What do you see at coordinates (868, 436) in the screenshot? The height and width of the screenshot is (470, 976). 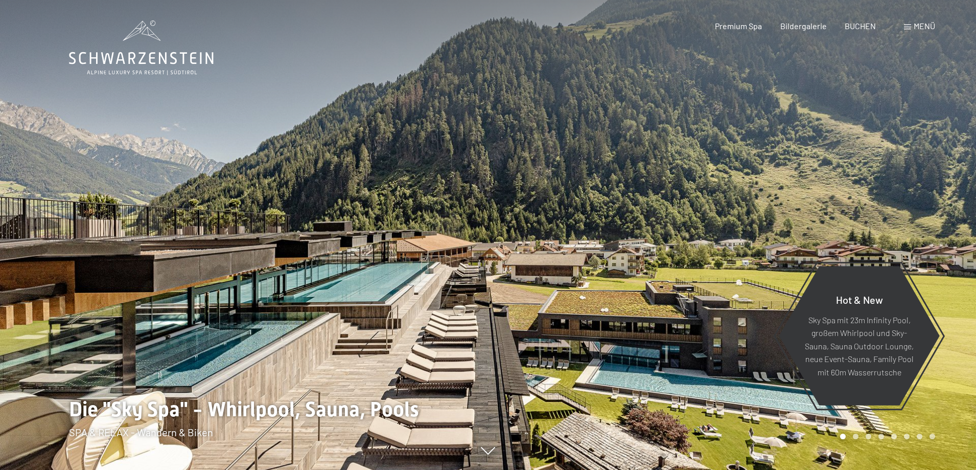 I see `div: Carousel Page 3` at bounding box center [868, 436].